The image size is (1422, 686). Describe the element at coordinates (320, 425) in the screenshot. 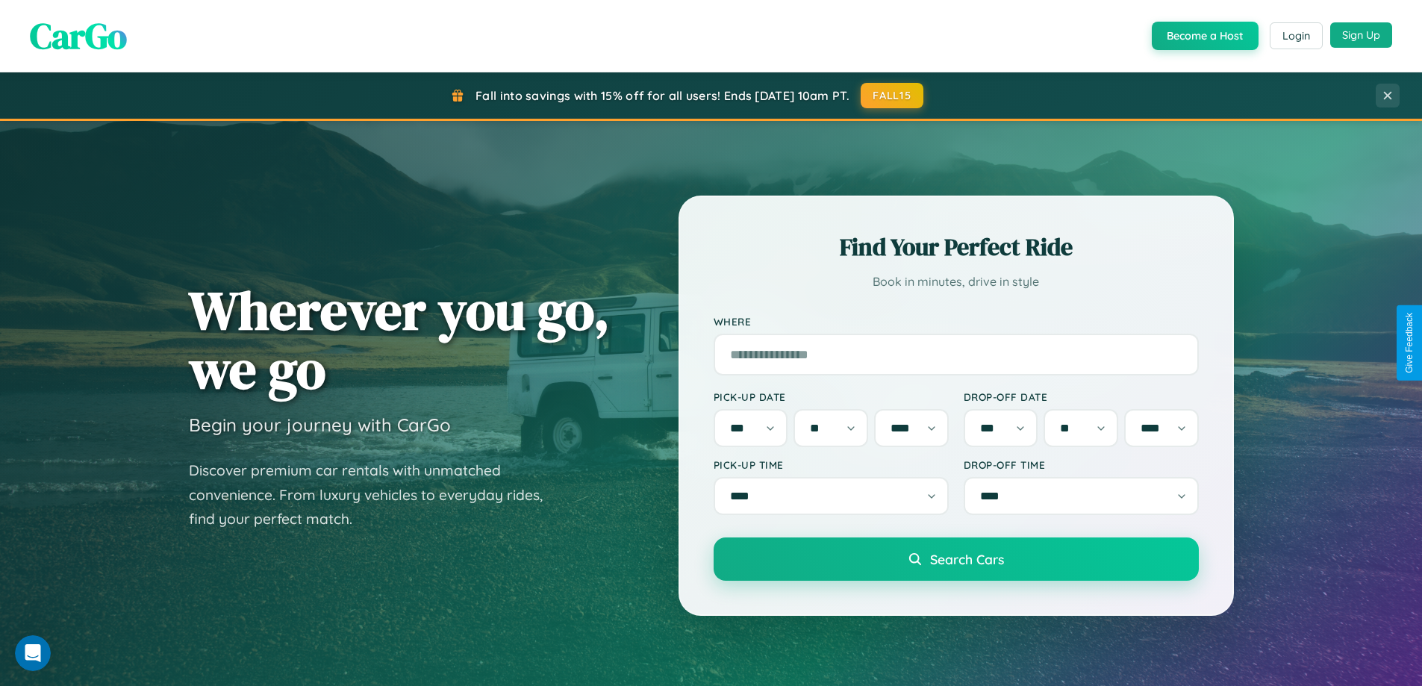

I see `h3: Begin your journey with CarGo` at that location.